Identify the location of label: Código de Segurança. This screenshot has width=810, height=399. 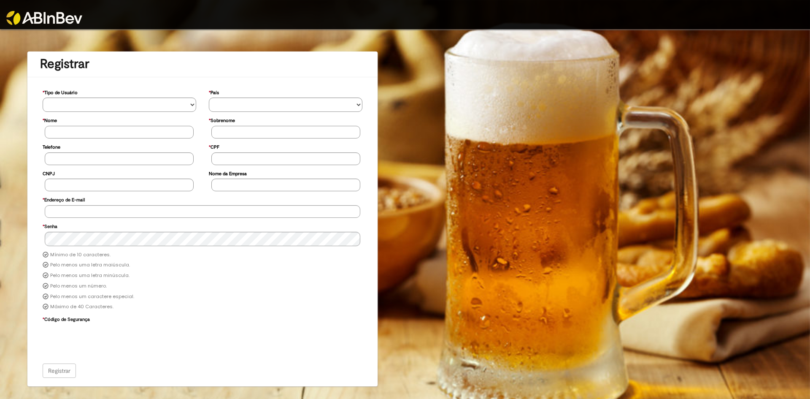
(66, 318).